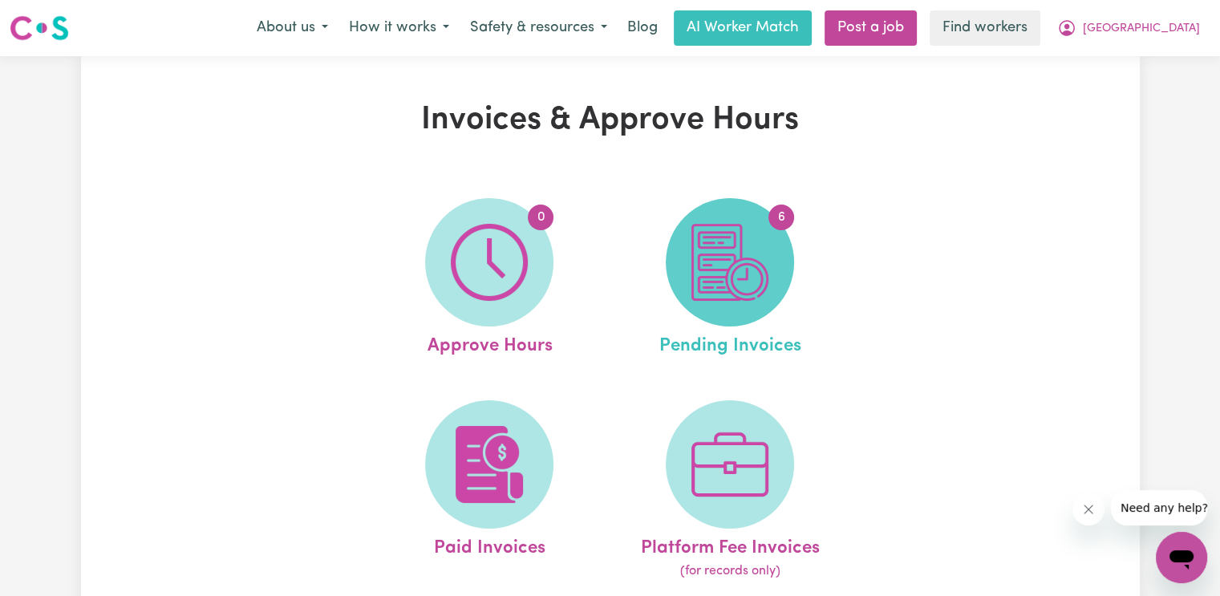 The image size is (1220, 596). What do you see at coordinates (730, 571) in the screenshot?
I see `span: (for records only)` at bounding box center [730, 571].